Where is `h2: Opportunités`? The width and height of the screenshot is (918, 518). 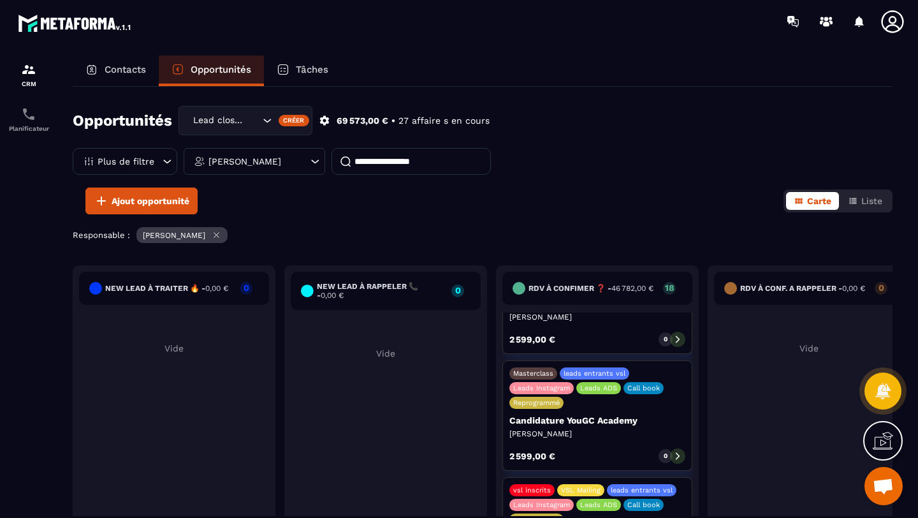
h2: Opportunités is located at coordinates (122, 120).